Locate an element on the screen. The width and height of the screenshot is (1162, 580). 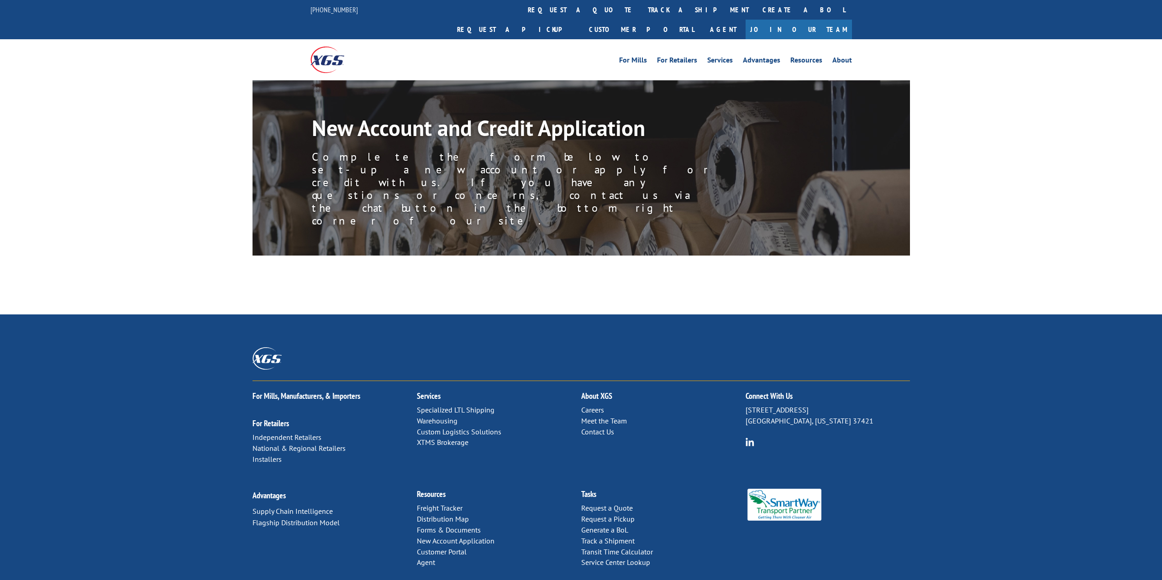
a: About is located at coordinates (842, 62).